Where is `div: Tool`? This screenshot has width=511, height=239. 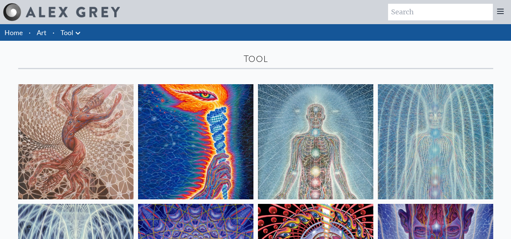
div: Tool is located at coordinates (256, 59).